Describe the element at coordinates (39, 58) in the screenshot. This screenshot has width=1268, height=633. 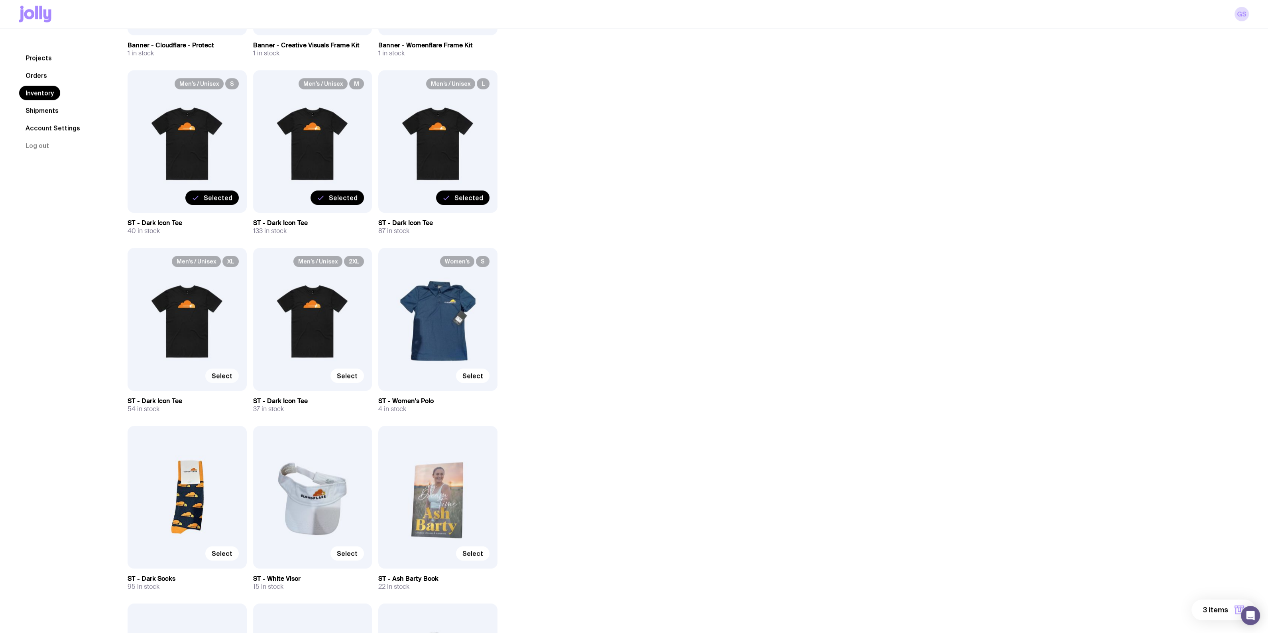
I see `a: Projects` at that location.